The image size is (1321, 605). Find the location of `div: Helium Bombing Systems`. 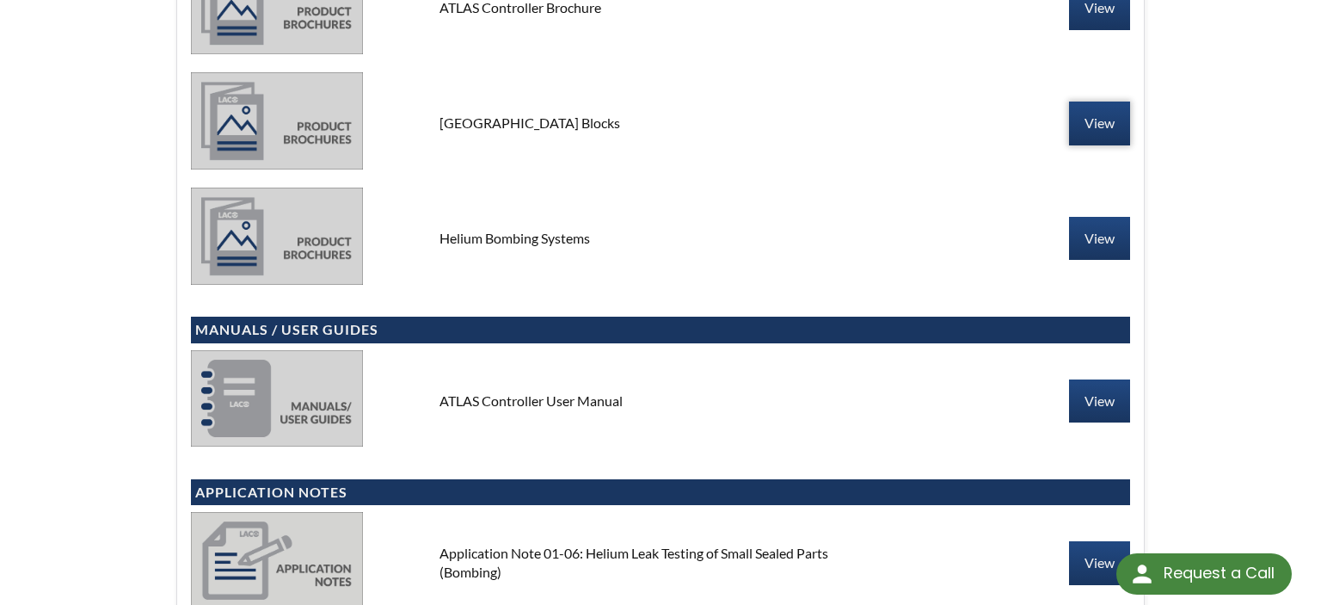

div: Helium Bombing Systems is located at coordinates (661, 238).